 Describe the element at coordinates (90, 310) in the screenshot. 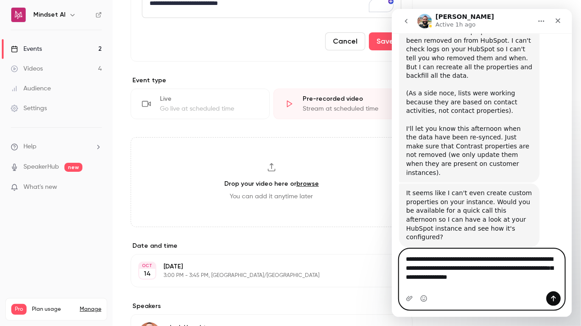

I see `a: Manage` at that location.